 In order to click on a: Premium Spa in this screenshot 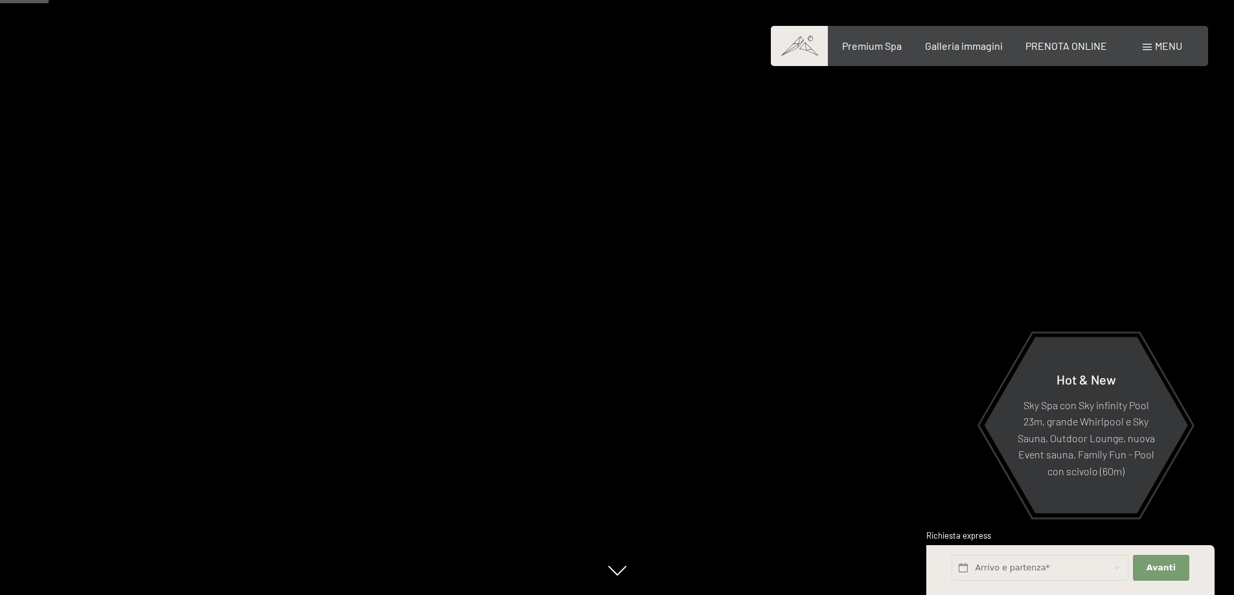, I will do `click(872, 45)`.